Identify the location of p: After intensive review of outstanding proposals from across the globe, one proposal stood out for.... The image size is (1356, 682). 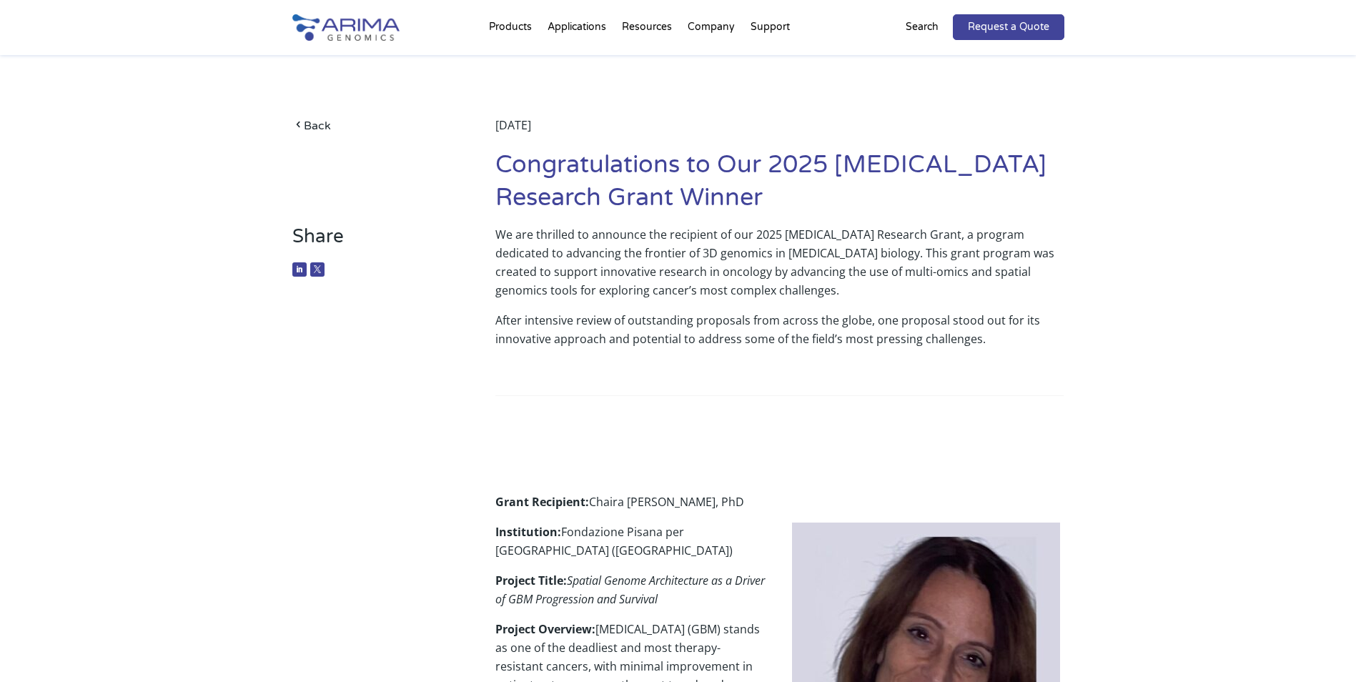
(779, 335).